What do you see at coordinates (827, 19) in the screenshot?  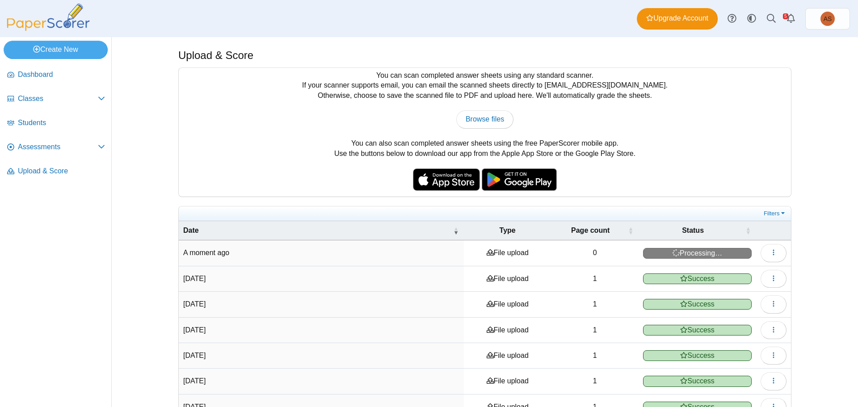 I see `a: Andrea Sheaffer` at bounding box center [827, 19].